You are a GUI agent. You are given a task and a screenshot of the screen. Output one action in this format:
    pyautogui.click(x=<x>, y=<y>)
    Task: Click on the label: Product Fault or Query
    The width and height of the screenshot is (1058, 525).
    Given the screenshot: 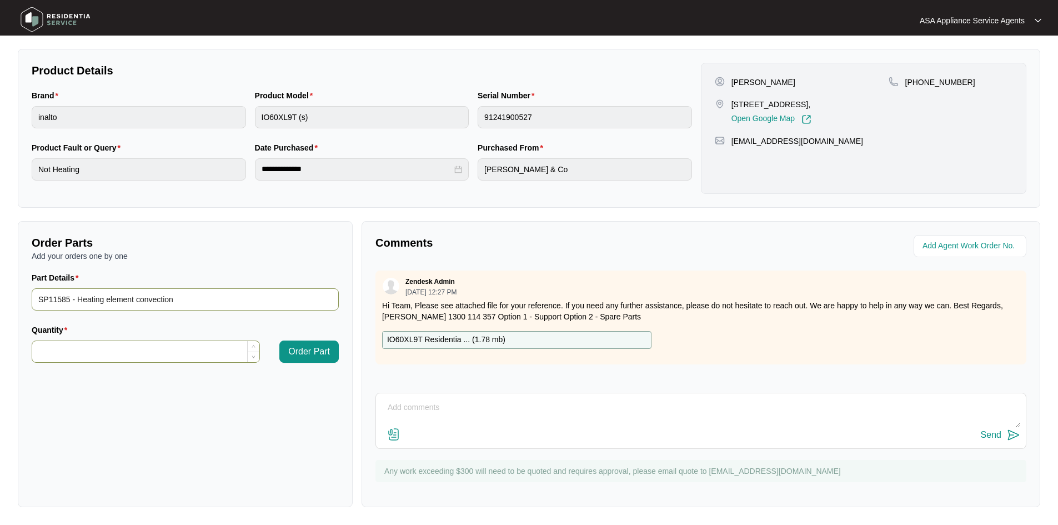 What is the action you would take?
    pyautogui.click(x=78, y=148)
    